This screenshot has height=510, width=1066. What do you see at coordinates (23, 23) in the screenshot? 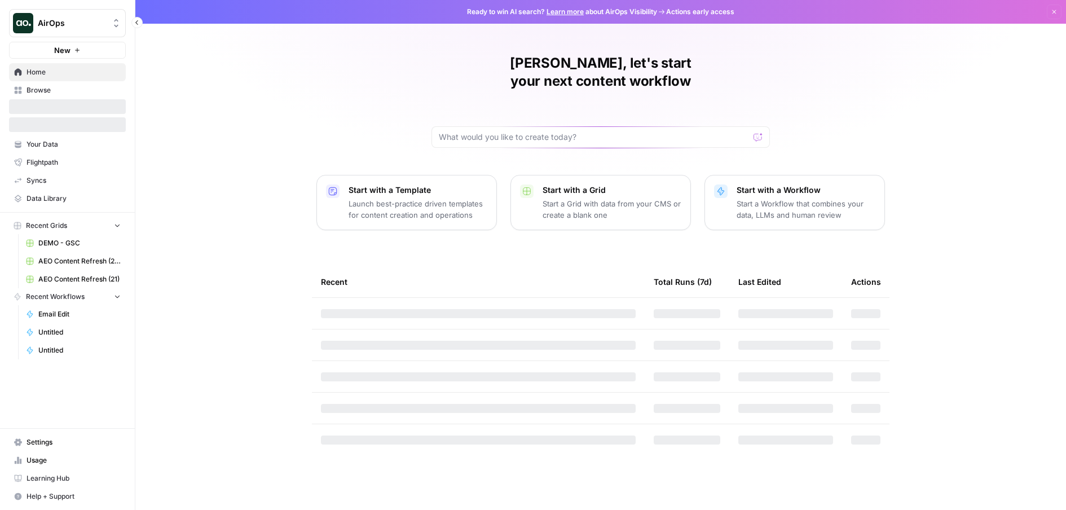
I see `img: AirOps Logo` at bounding box center [23, 23].